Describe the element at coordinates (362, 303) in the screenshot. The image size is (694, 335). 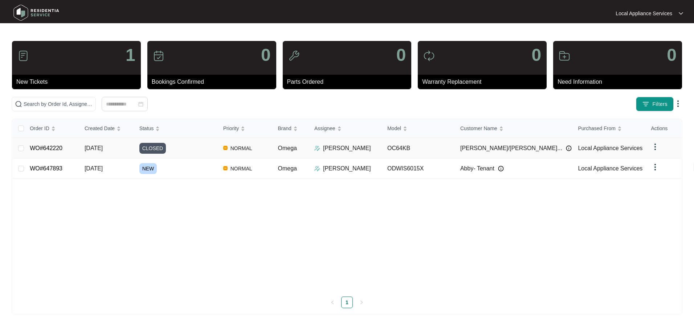
I see `span: right` at that location.